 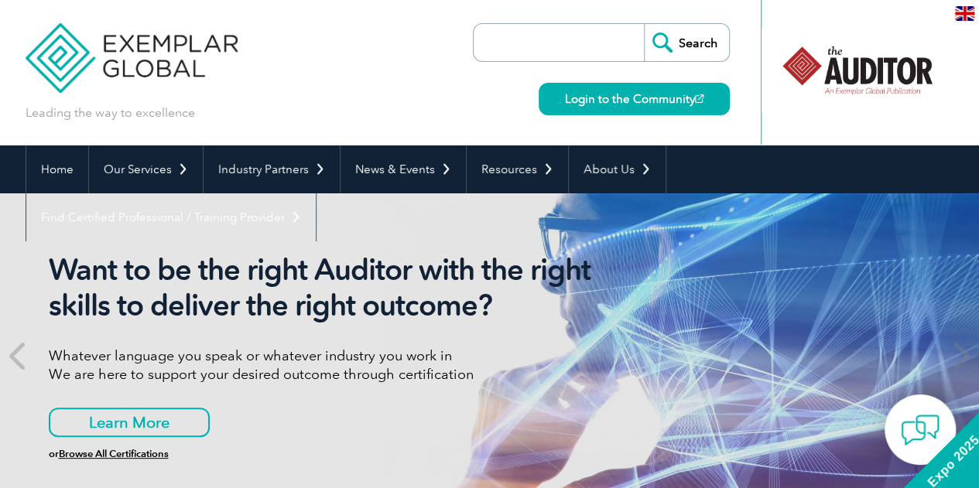 What do you see at coordinates (617, 170) in the screenshot?
I see `a: About Us` at bounding box center [617, 170].